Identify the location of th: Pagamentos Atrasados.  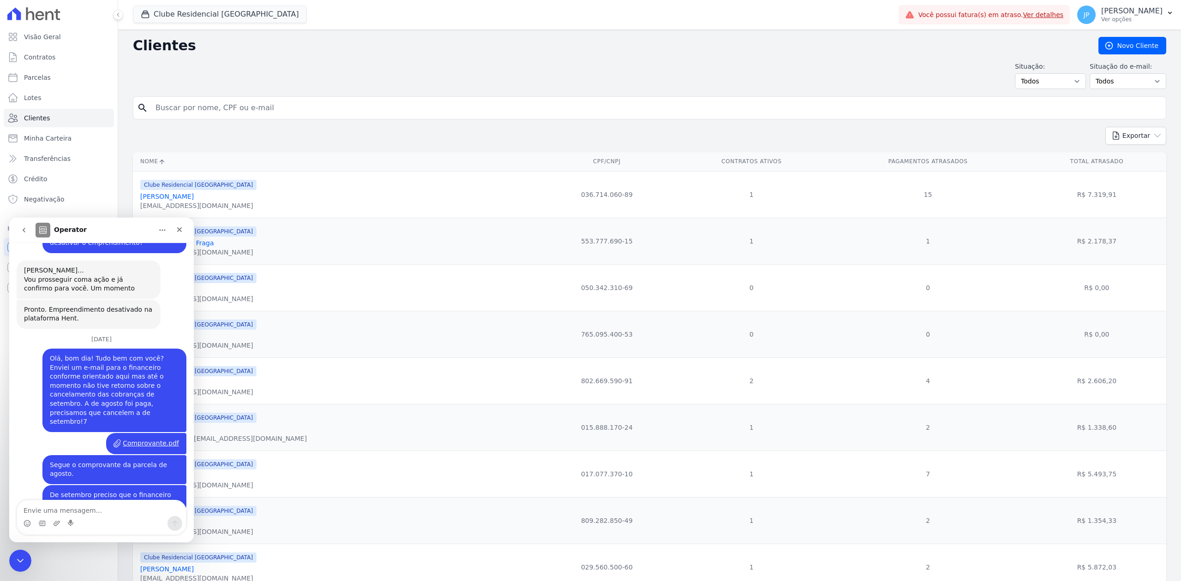
(928, 162).